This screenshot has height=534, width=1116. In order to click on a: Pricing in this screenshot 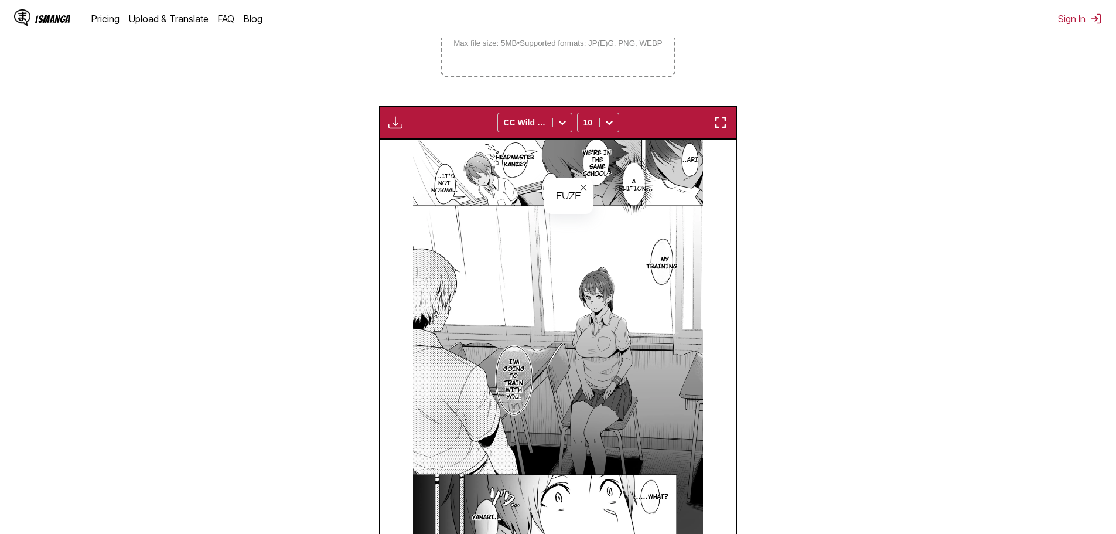, I will do `click(105, 19)`.